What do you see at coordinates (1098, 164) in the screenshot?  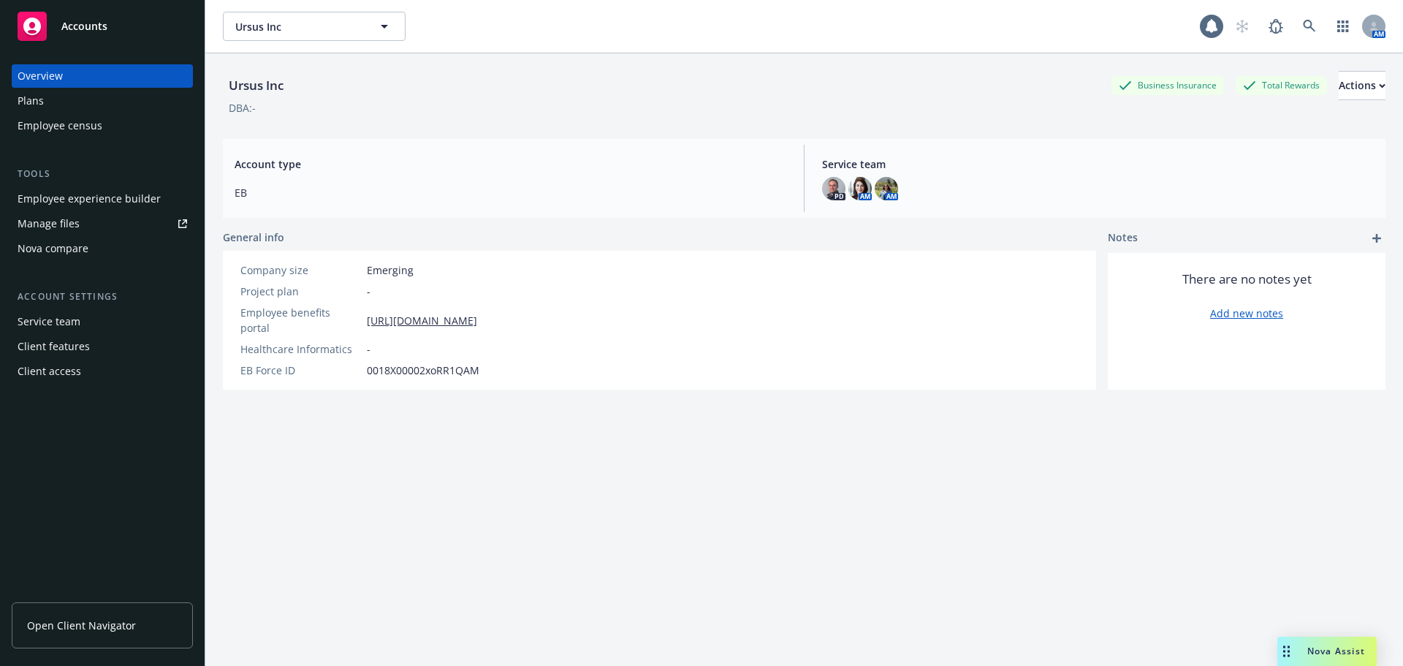 I see `span: Service team` at bounding box center [1098, 164].